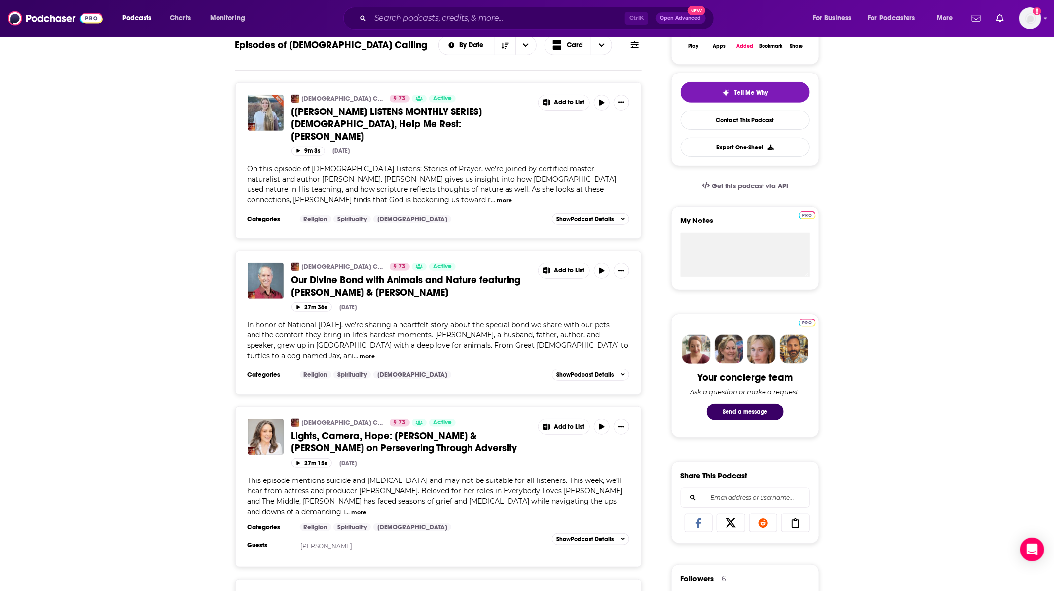  What do you see at coordinates (1033, 550) in the screenshot?
I see `div: Open Intercom Messenger` at bounding box center [1033, 550].